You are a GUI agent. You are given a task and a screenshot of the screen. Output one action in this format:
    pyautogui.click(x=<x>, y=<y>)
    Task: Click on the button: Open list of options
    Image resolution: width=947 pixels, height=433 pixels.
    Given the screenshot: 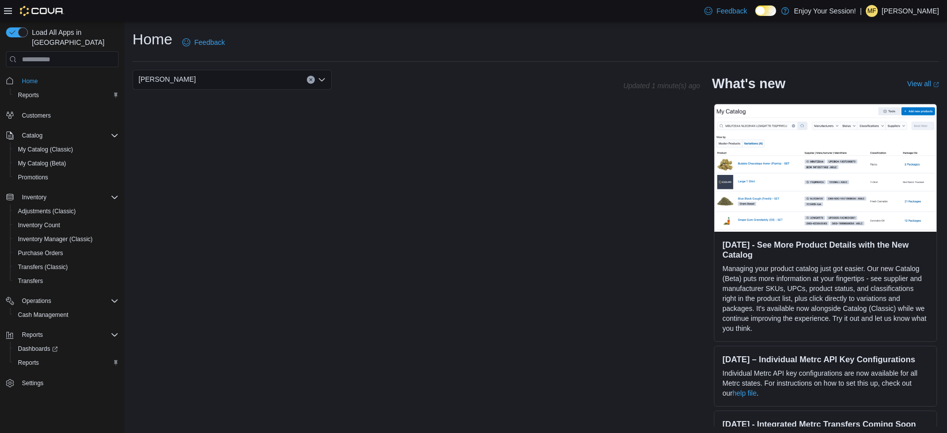 What is the action you would take?
    pyautogui.click(x=322, y=80)
    